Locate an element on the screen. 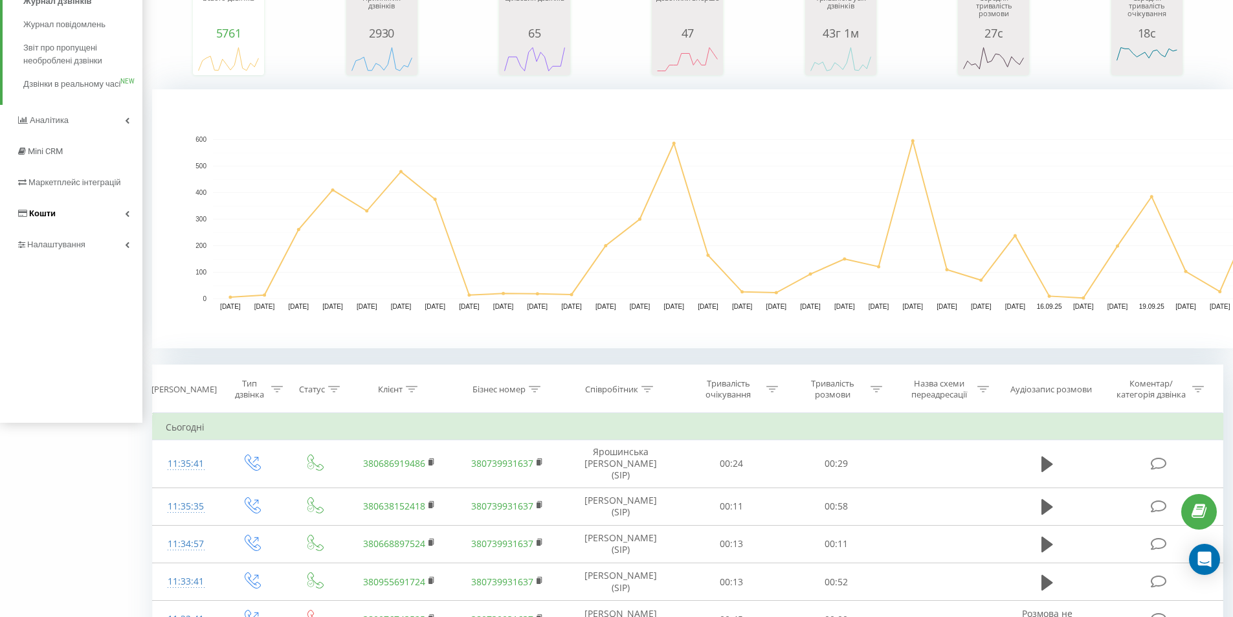 The height and width of the screenshot is (617, 1233). span: Звіт про пропущені необроблені дзвінки is located at coordinates (80, 54).